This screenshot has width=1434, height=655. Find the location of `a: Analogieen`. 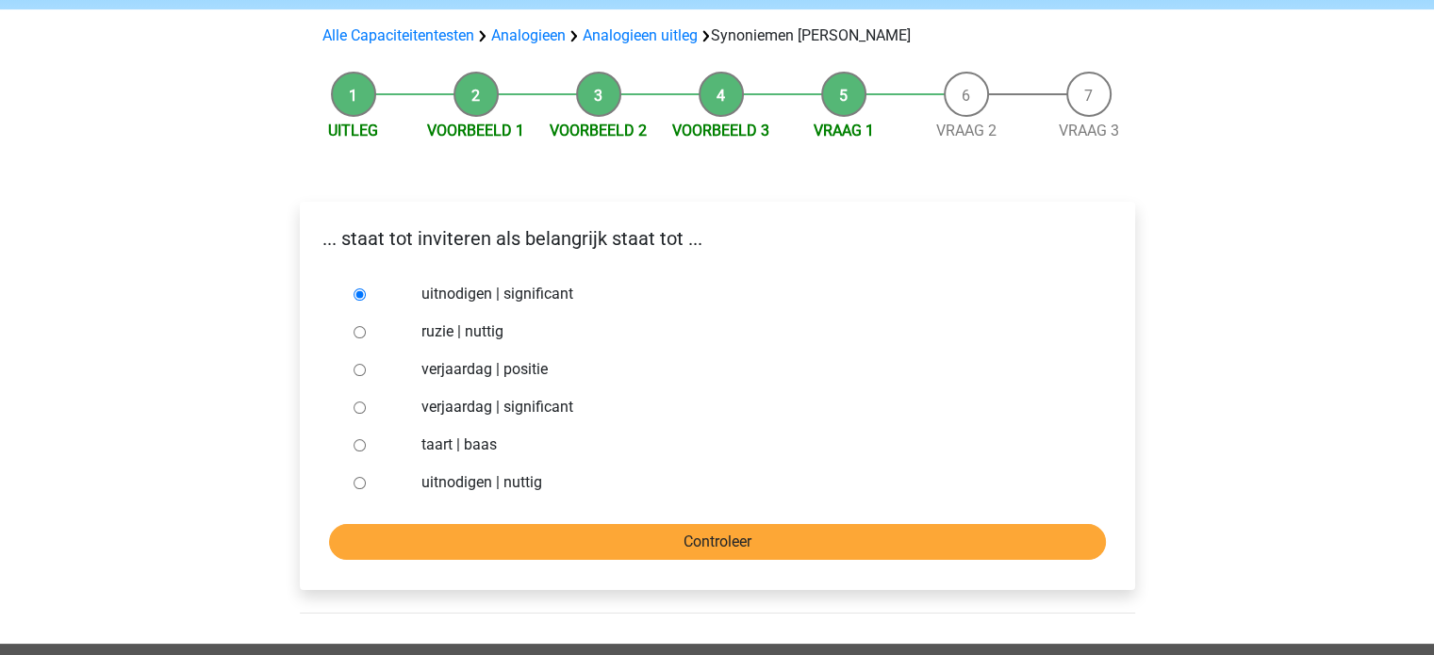

a: Analogieen is located at coordinates (528, 35).